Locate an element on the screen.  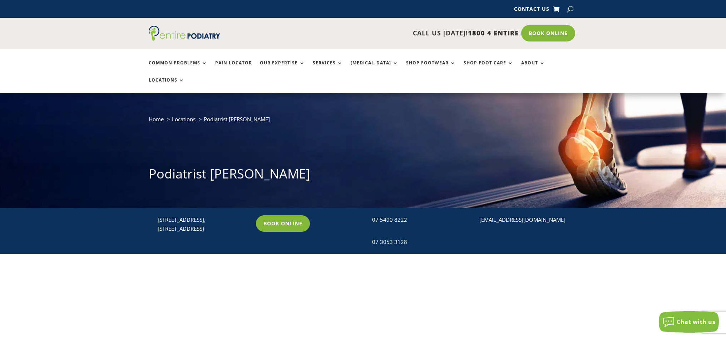
img: logo (1) is located at coordinates (184, 33).